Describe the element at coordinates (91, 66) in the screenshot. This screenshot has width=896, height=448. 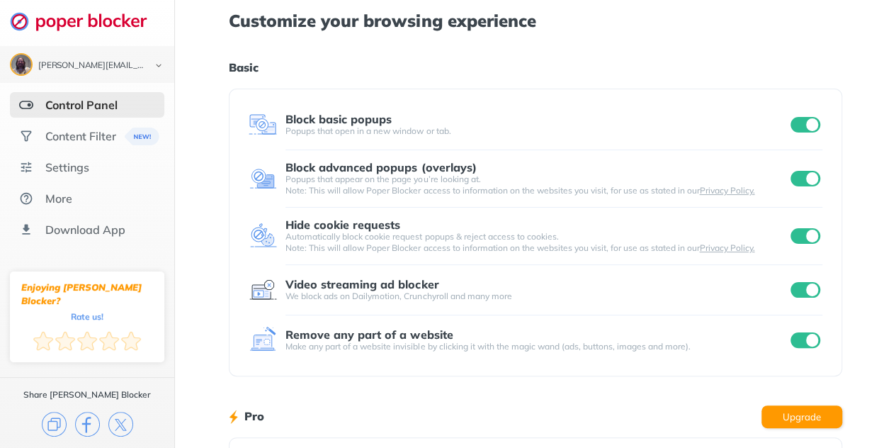
I see `div: jesse.windsor85@gmail.com` at that location.